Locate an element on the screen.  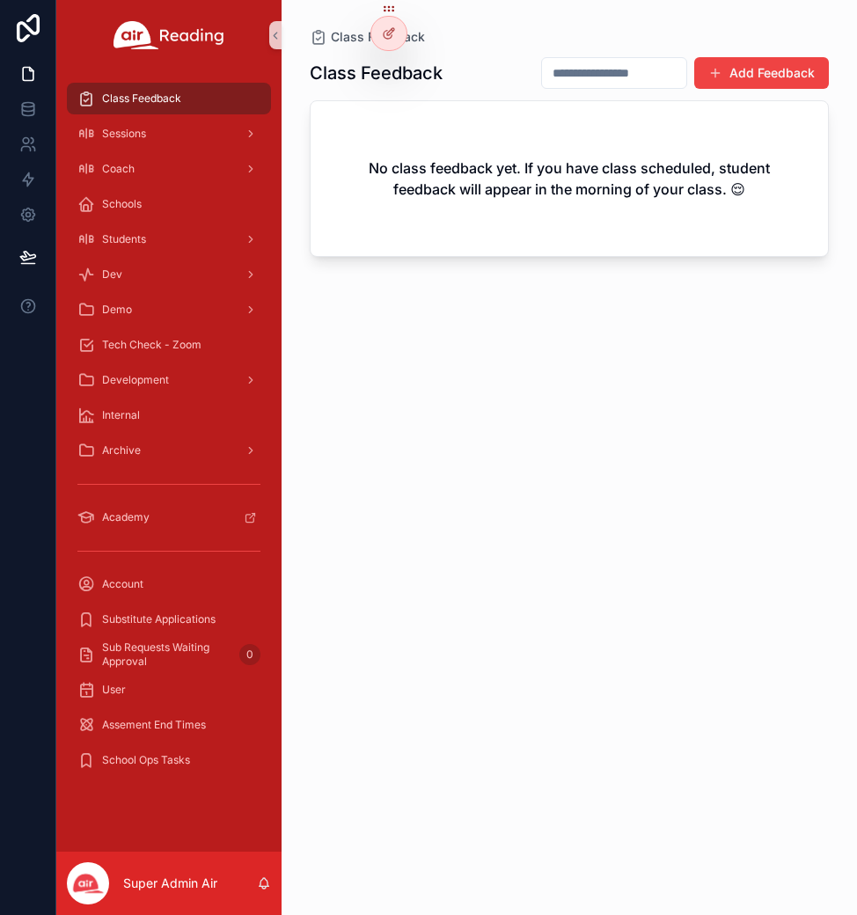
a: Assement End Times is located at coordinates (169, 725).